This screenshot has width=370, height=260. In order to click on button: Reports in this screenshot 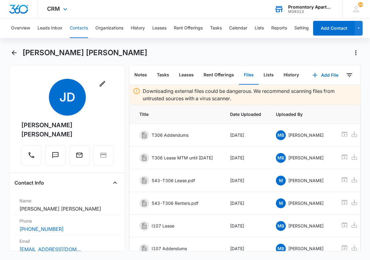, I will do `click(279, 28)`.